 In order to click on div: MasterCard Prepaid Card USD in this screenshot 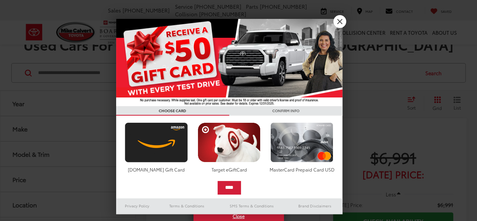, I will do `click(302, 169)`.